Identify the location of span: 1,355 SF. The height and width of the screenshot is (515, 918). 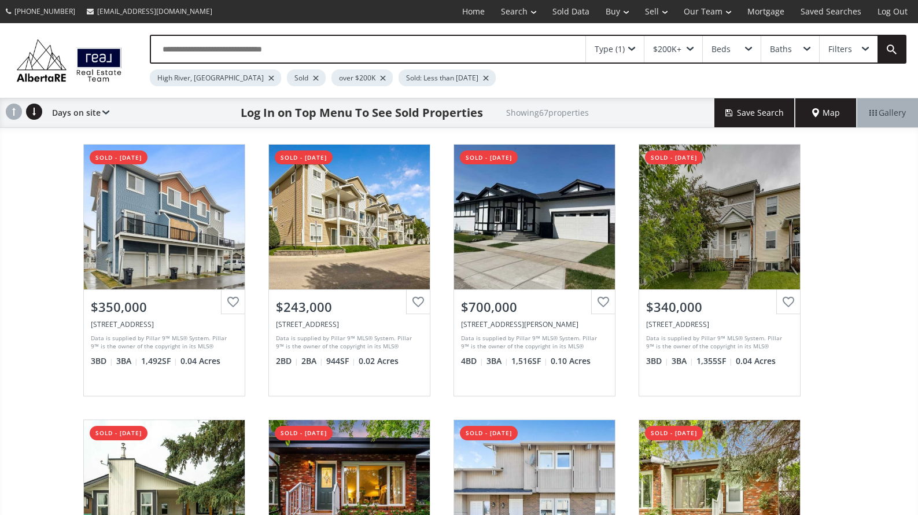
(715, 361).